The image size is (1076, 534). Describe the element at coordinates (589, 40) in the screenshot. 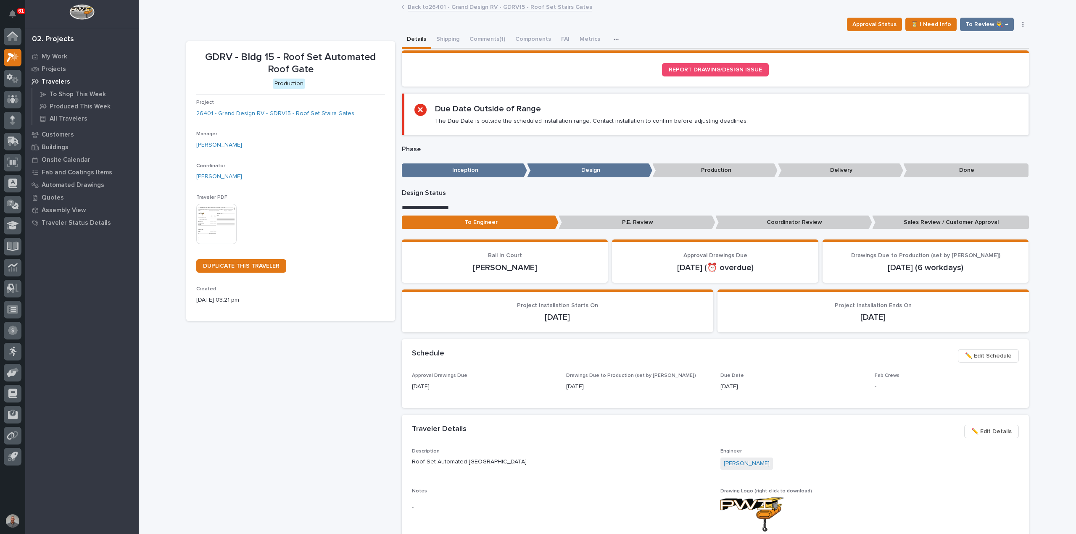

I see `button: Metrics` at that location.